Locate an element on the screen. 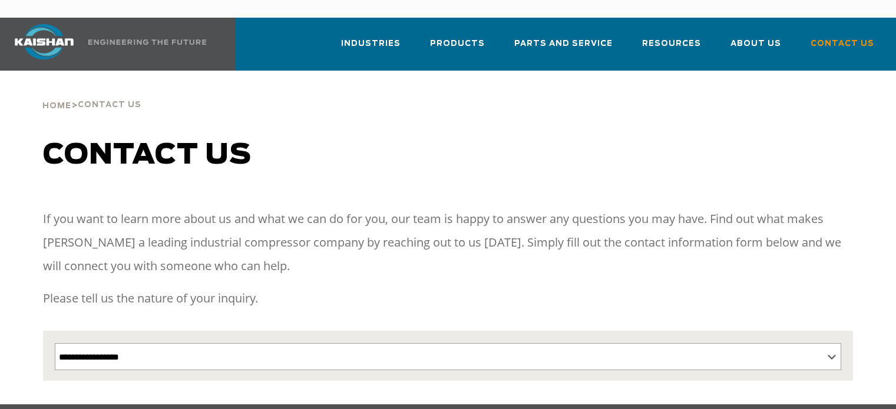 The height and width of the screenshot is (409, 896). p: If you want to learn more about us and what we can do for you, our team is happy to answer any qu... is located at coordinates (448, 243).